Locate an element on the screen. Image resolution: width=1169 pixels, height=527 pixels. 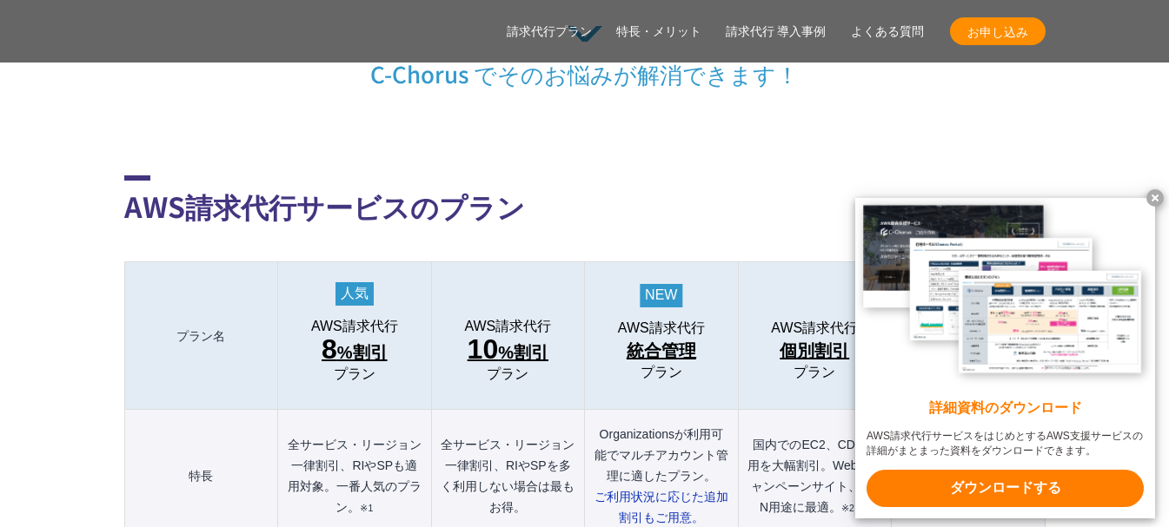
a: お申し込み is located at coordinates (997, 31).